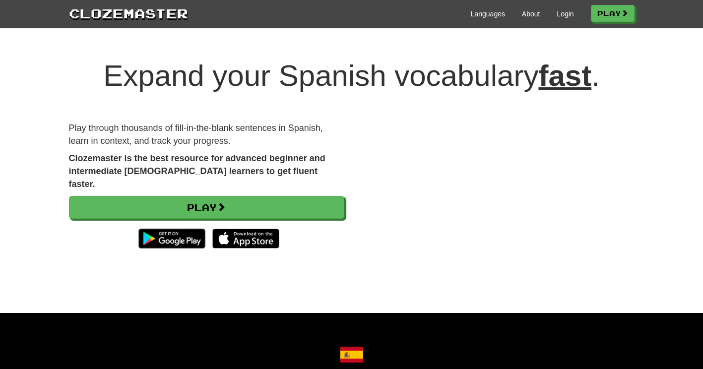  What do you see at coordinates (565, 14) in the screenshot?
I see `a: Login` at bounding box center [565, 14].